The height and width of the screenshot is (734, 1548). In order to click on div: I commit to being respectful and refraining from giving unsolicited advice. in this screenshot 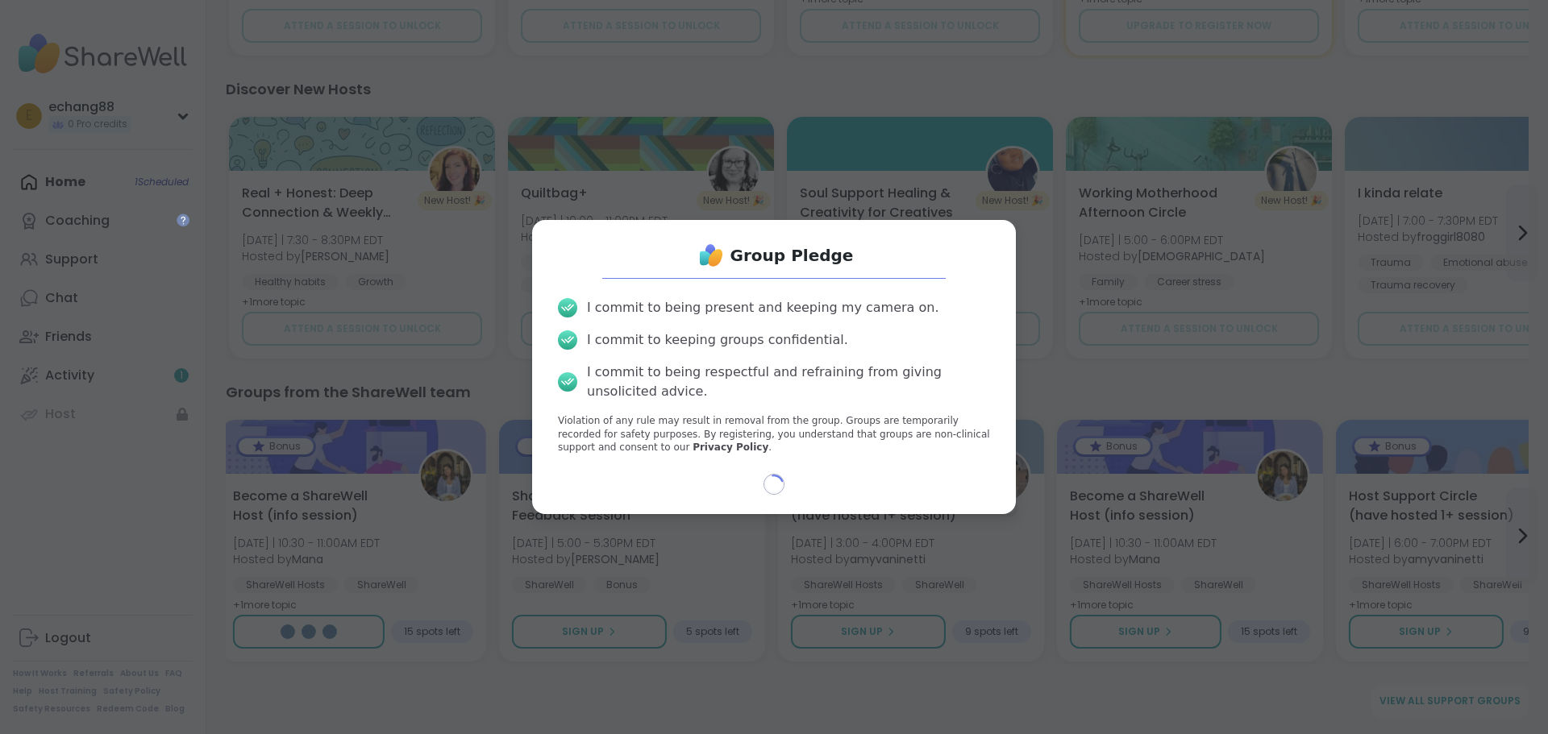, I will do `click(788, 382)`.